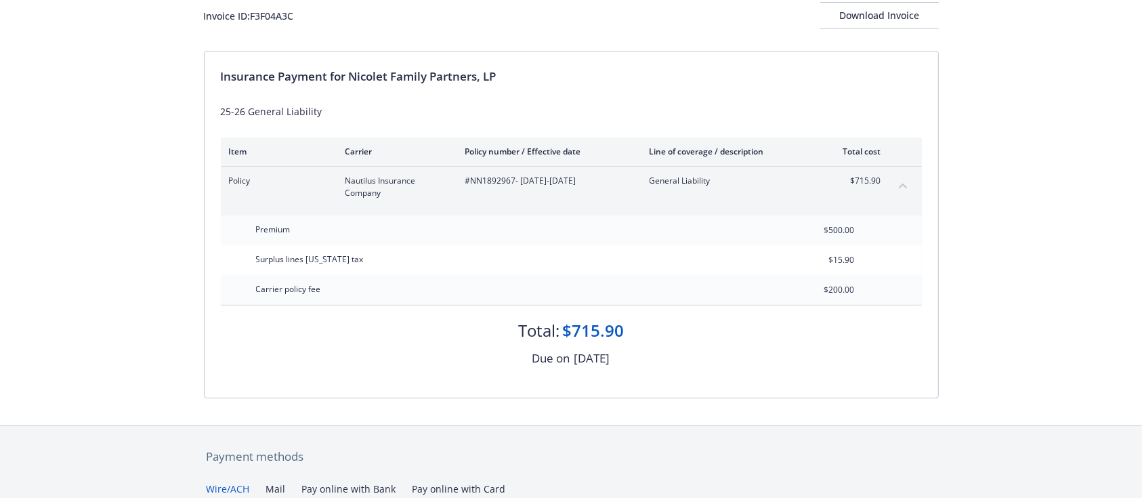  Describe the element at coordinates (538, 331) in the screenshot. I see `div: Total:` at that location.